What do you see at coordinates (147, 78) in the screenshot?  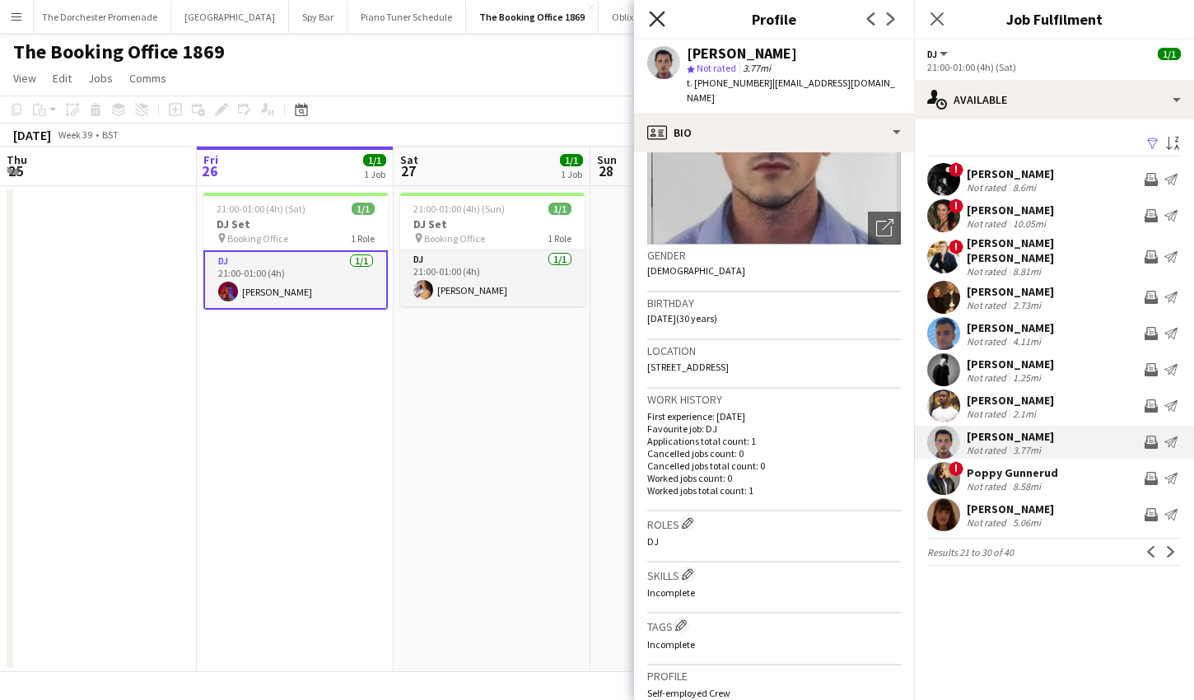 I see `a: Comms` at bounding box center [147, 78].